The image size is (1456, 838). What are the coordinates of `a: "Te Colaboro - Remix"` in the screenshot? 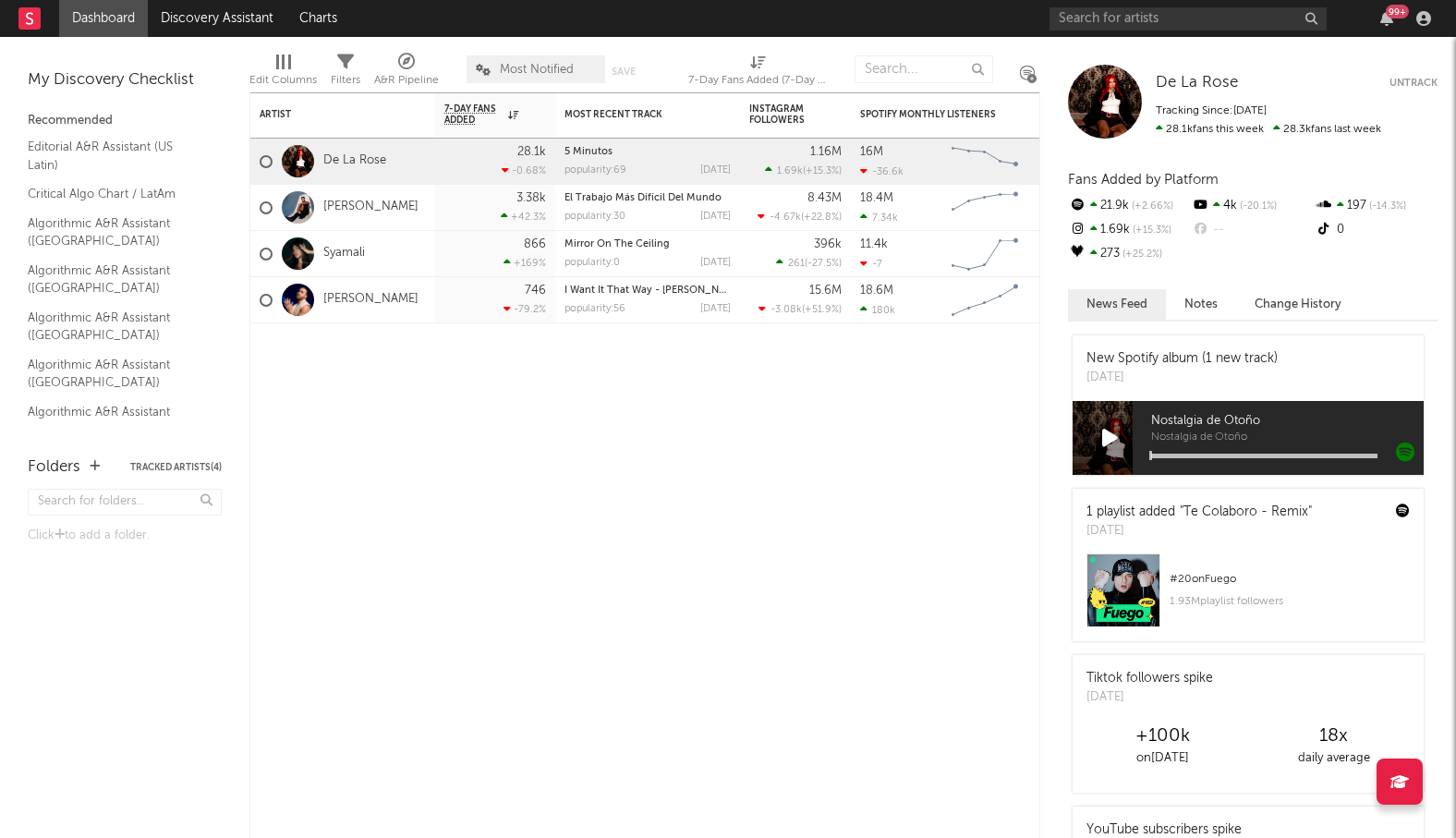 It's located at (1245, 512).